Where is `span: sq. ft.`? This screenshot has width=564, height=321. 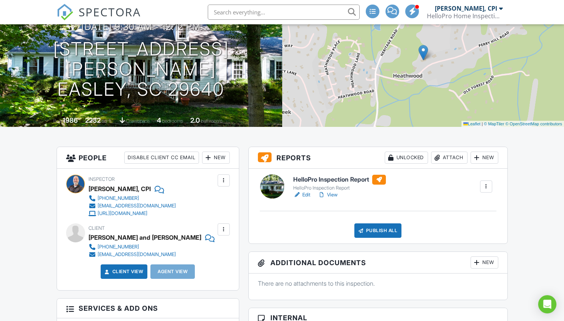
span: sq. ft. is located at coordinates (107, 121).